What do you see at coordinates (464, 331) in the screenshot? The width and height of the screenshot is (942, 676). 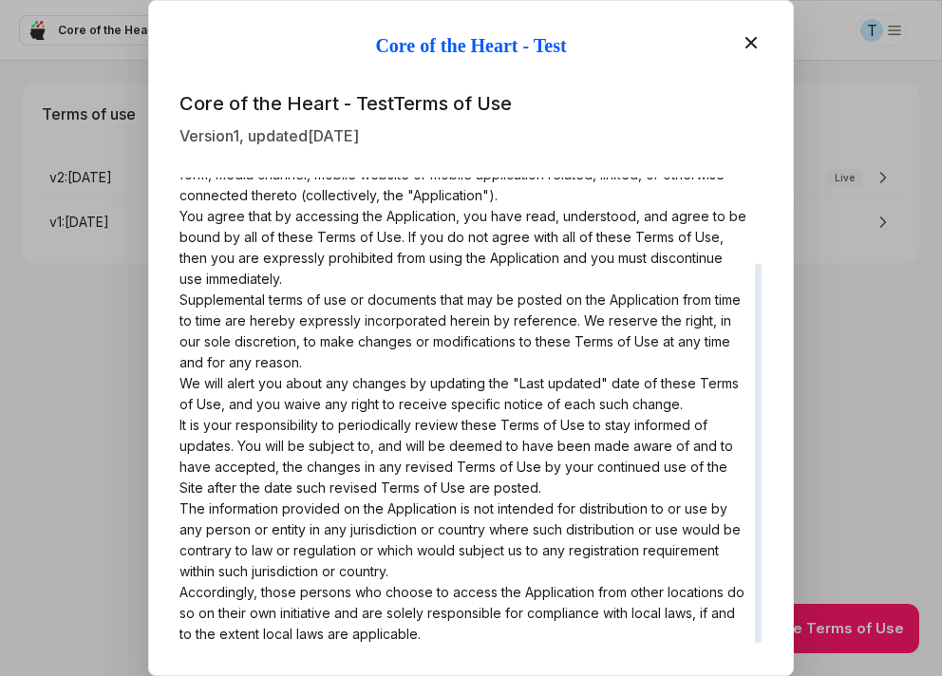 I see `p: Supplemental terms of use or documents that may be posted on the Application from time to time ar...` at bounding box center [464, 331].